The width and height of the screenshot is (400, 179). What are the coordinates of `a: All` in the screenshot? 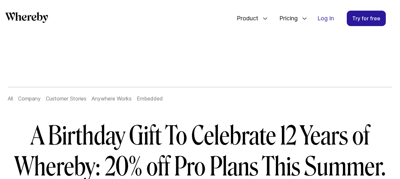 It's located at (10, 99).